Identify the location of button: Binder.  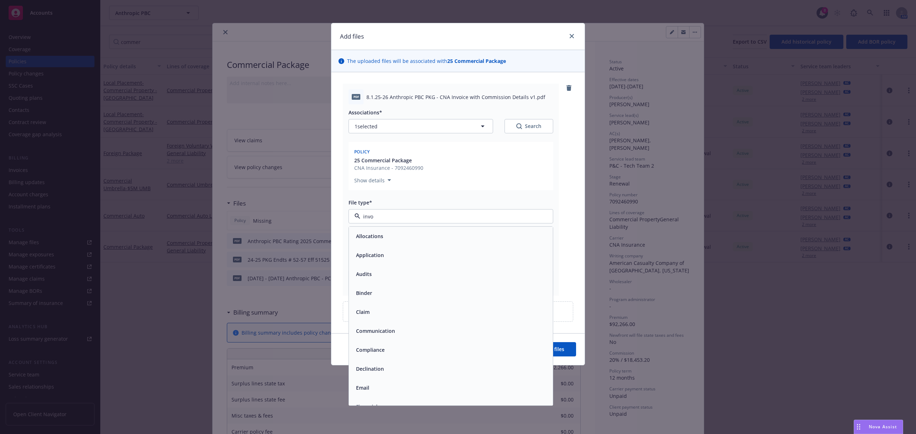
(364, 293).